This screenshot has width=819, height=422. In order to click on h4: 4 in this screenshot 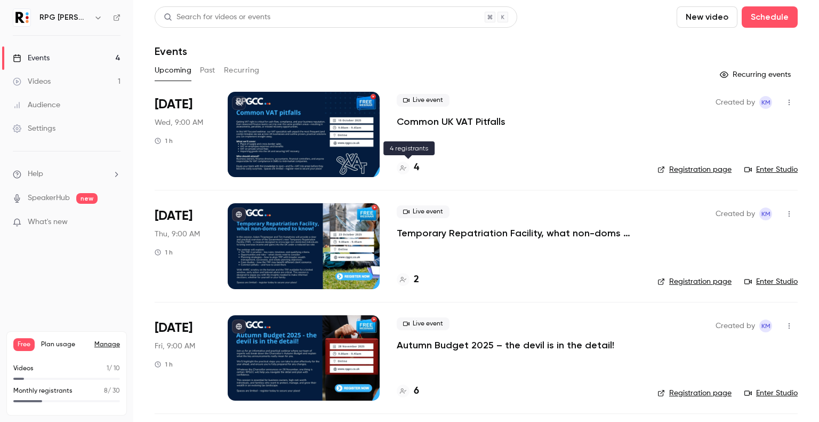, I will do `click(417, 167)`.